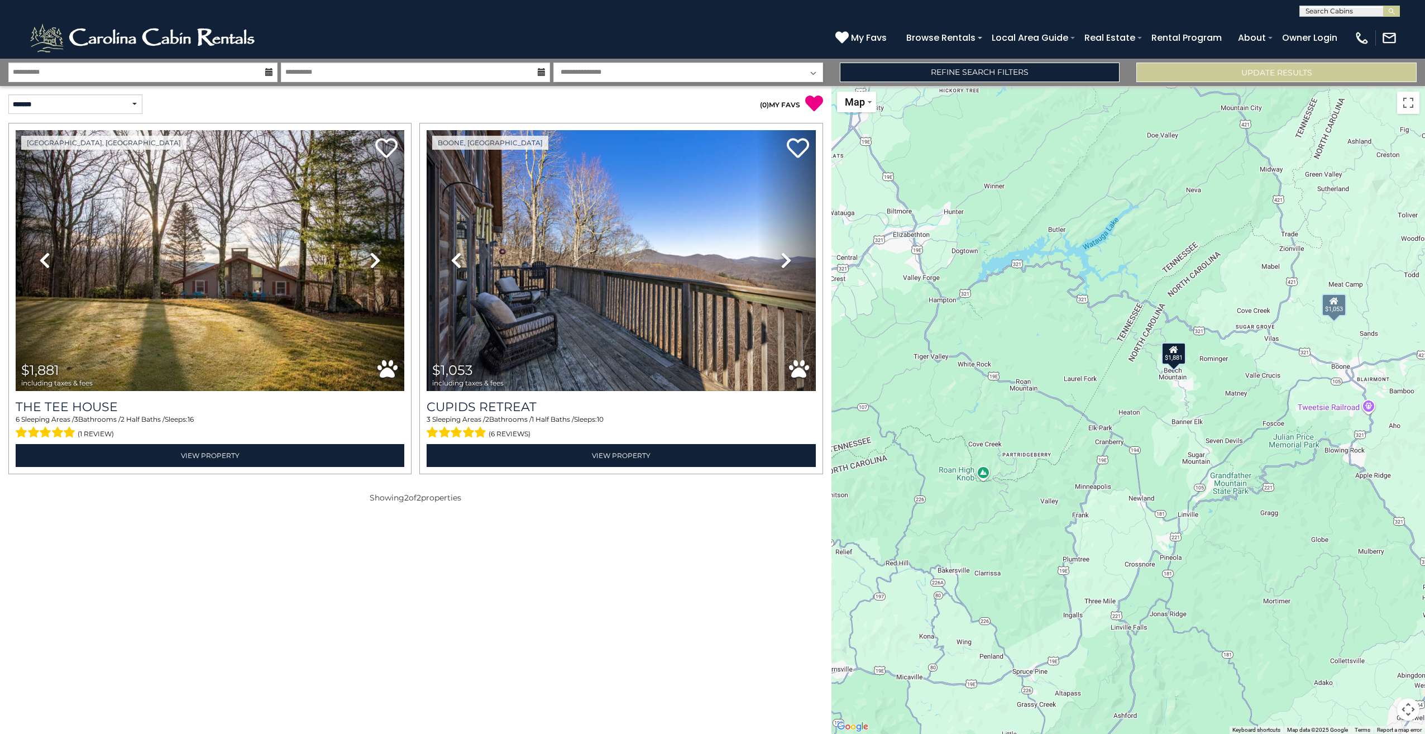 The image size is (1425, 734). What do you see at coordinates (980, 72) in the screenshot?
I see `a: Refine Search Filters` at bounding box center [980, 72].